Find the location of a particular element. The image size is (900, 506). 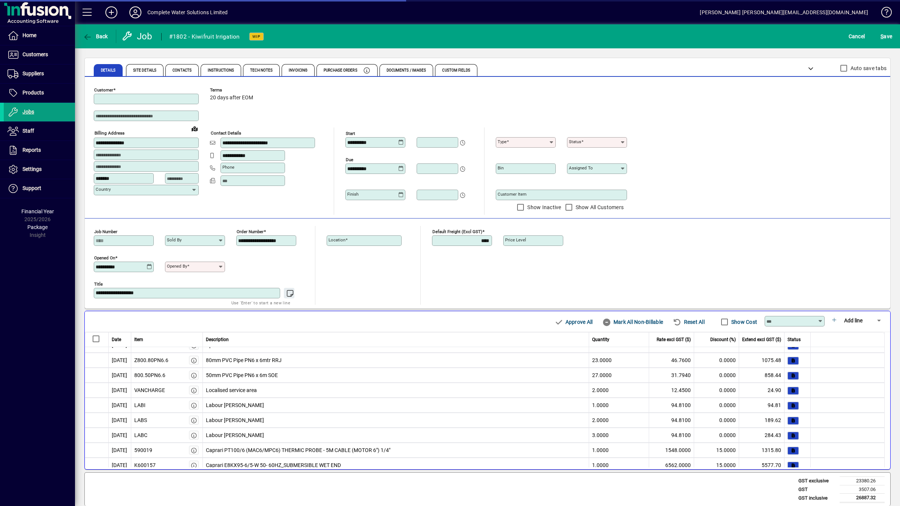

button: Approve All is located at coordinates (573, 322).